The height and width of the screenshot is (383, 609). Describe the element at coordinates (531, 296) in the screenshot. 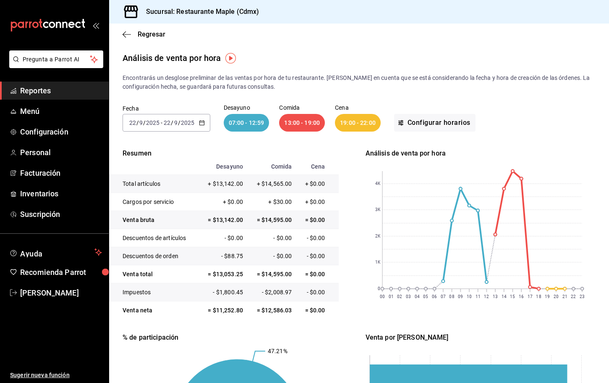

I see `text: 17` at that location.